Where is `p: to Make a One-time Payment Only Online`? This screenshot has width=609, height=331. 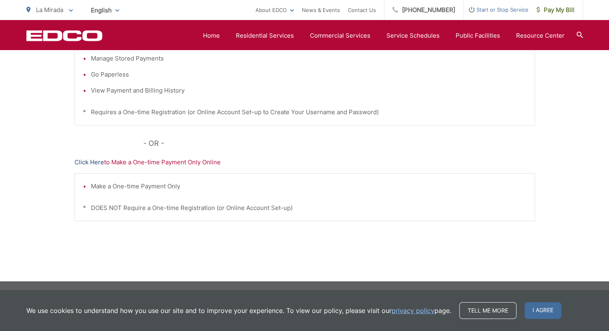
p: to Make a One-time Payment Only Online is located at coordinates (305, 162).